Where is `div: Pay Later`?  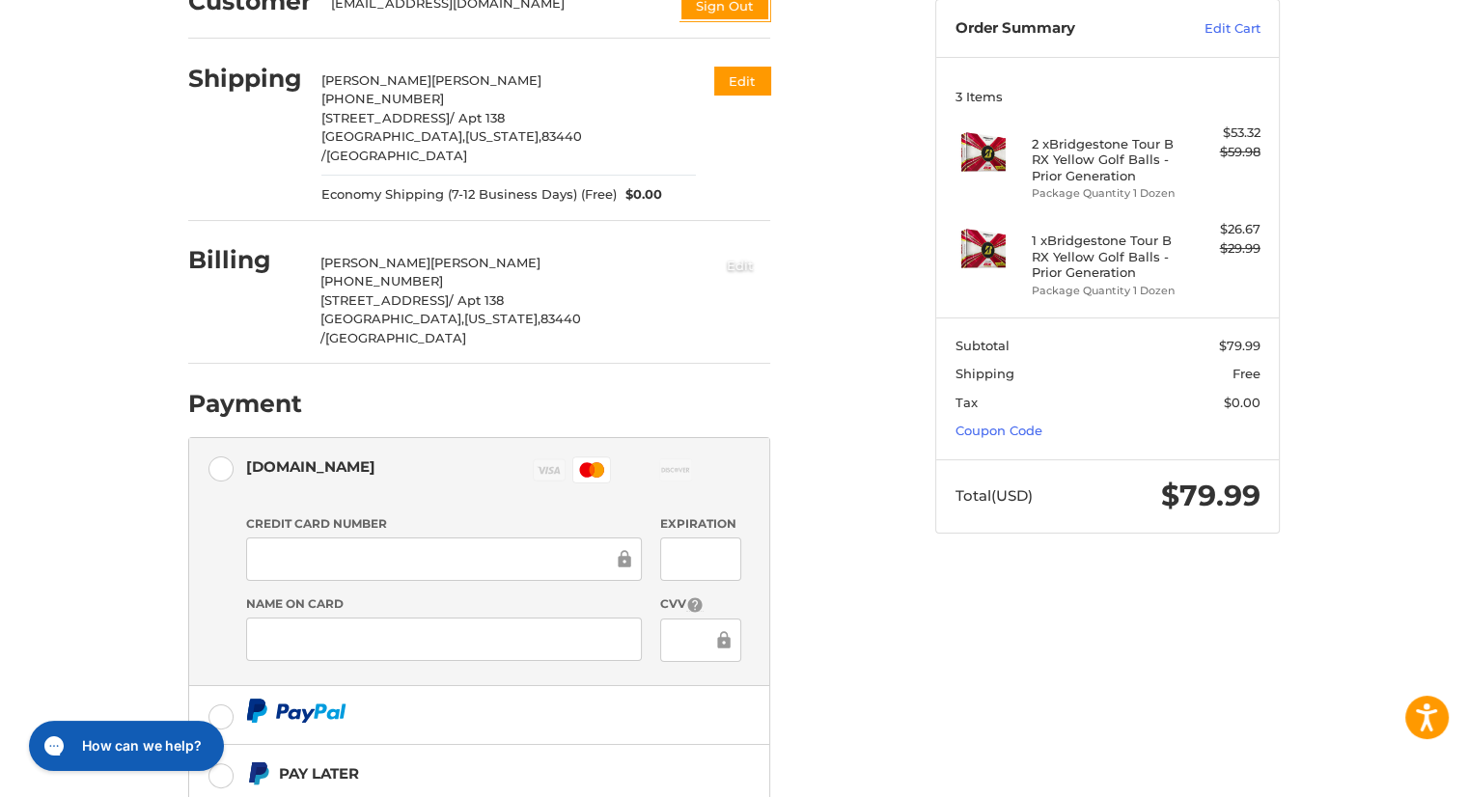
div: Pay Later is located at coordinates (463, 773).